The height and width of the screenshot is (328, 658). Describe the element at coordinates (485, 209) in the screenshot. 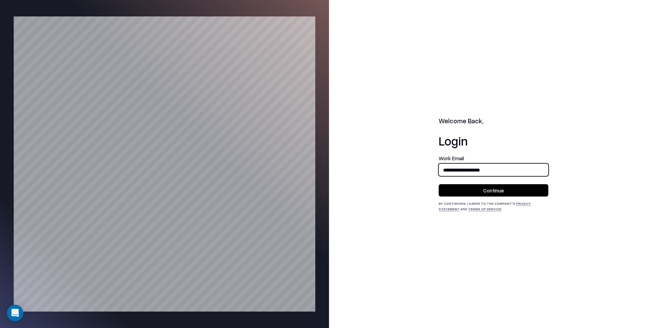

I see `a: Terms of Service` at that location.